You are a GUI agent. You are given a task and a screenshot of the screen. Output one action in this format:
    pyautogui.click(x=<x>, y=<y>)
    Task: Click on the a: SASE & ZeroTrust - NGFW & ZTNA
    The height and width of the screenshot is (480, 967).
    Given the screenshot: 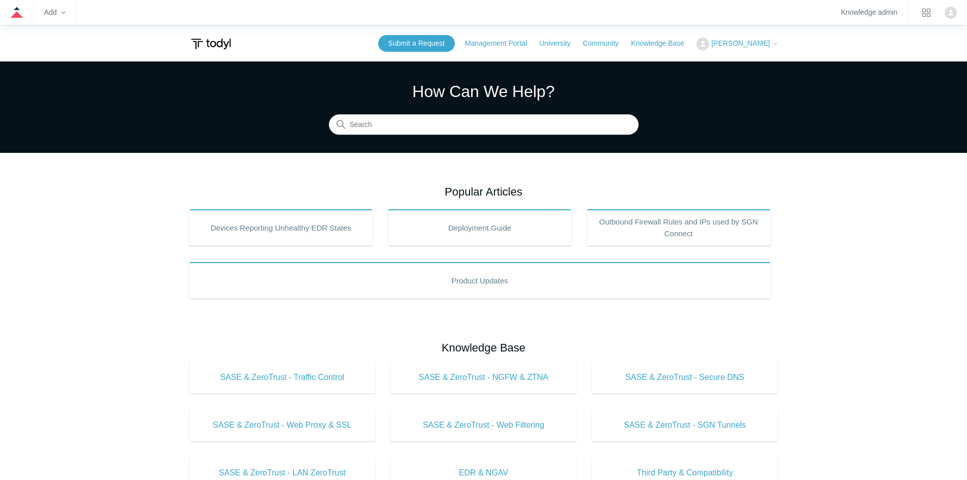 What is the action you would take?
    pyautogui.click(x=483, y=377)
    